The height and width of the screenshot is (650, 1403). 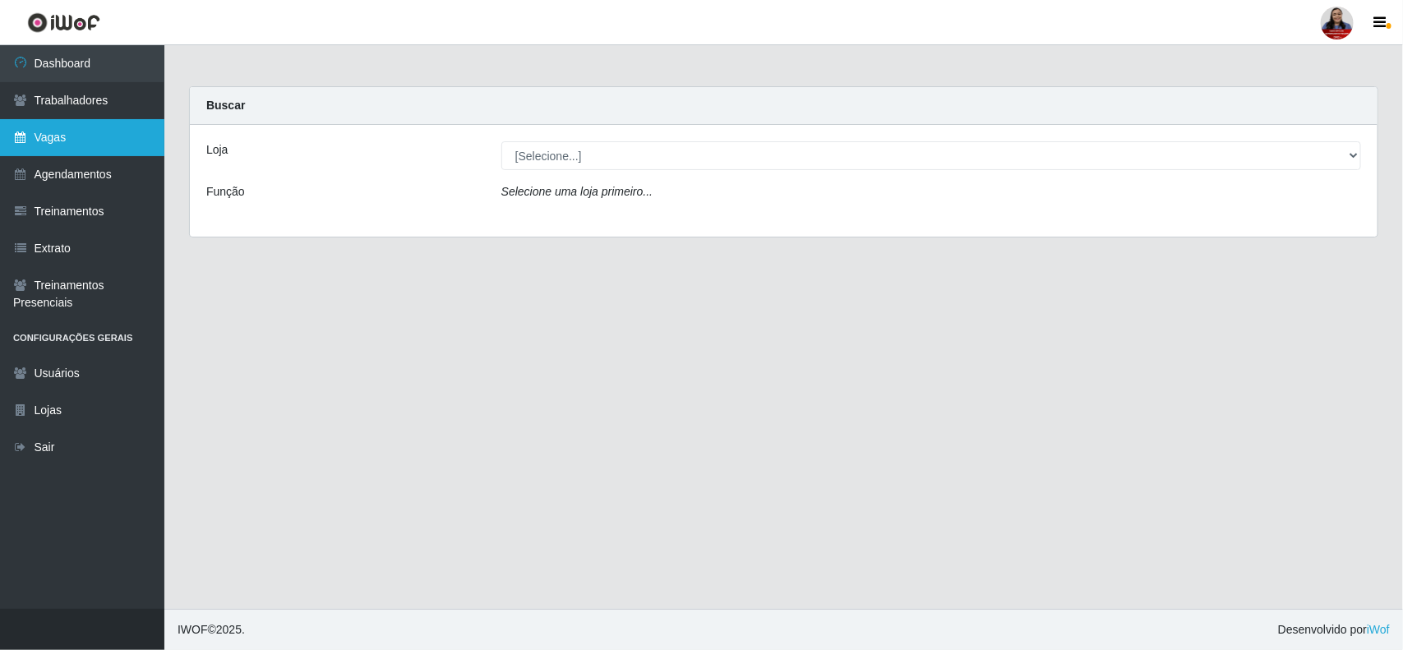 I want to click on a: iWof, so click(x=1378, y=629).